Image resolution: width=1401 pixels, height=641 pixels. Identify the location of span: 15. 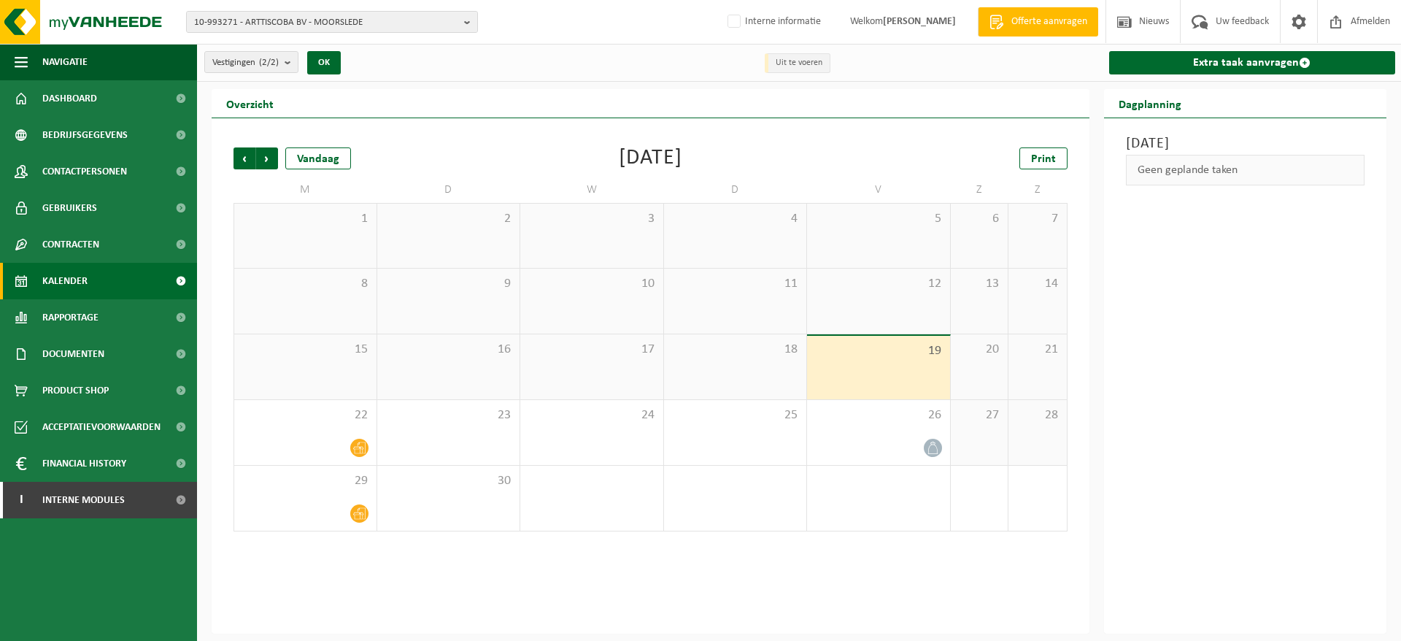
(305, 350).